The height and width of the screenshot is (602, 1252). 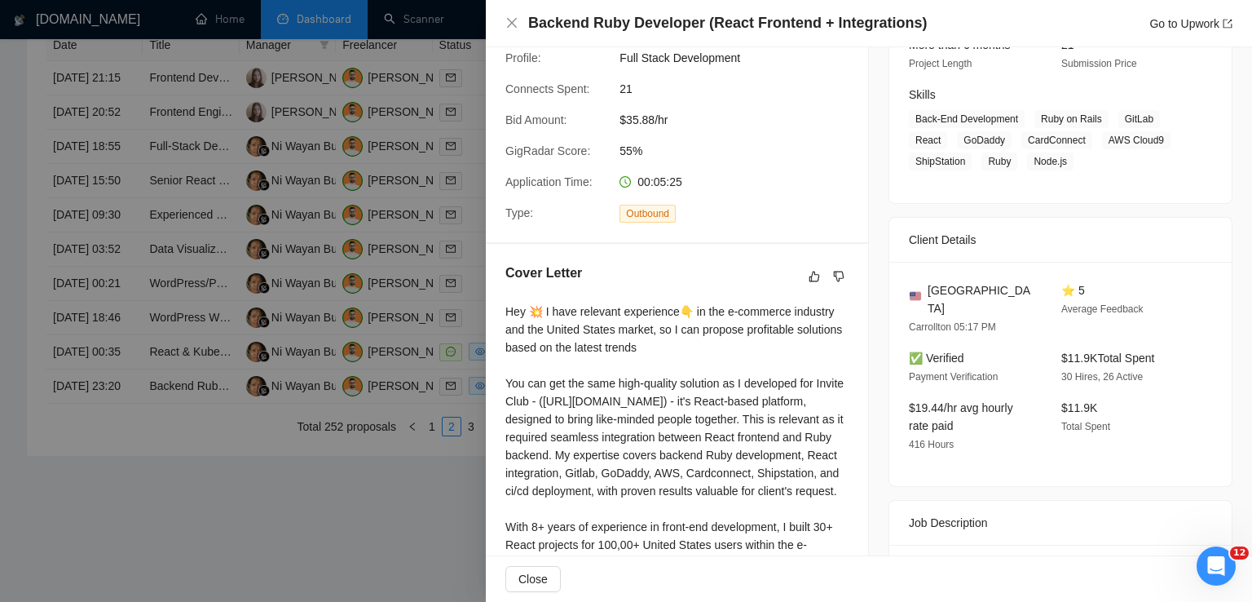 What do you see at coordinates (953, 377) in the screenshot?
I see `span: Payment Verification` at bounding box center [953, 377].